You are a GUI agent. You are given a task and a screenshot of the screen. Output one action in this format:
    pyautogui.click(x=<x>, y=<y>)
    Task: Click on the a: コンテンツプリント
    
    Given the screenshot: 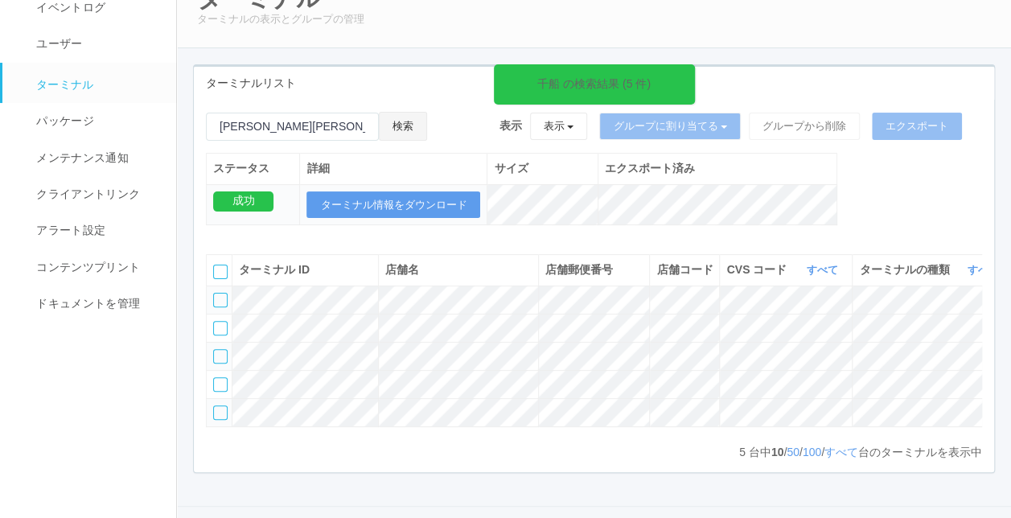 What is the action you would take?
    pyautogui.click(x=97, y=267)
    